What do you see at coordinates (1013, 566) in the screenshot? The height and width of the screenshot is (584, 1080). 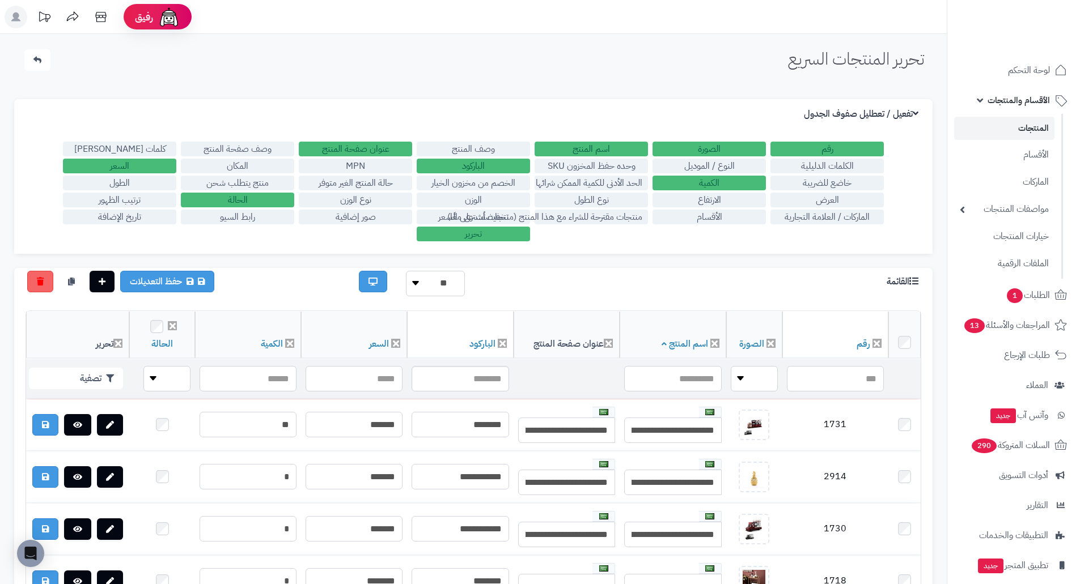 I see `a: تطبيق المتجرجديد` at bounding box center [1013, 566].